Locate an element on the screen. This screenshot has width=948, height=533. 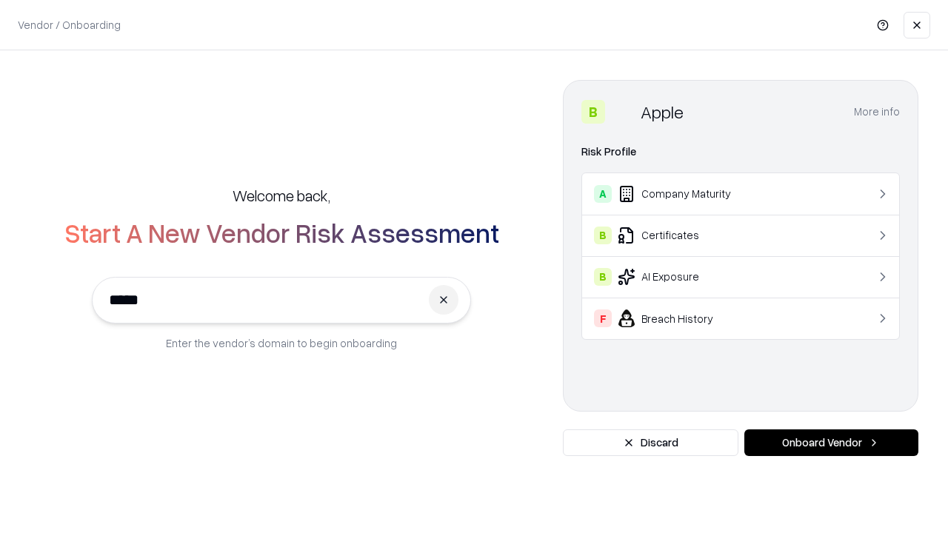
div: A is located at coordinates (603, 194).